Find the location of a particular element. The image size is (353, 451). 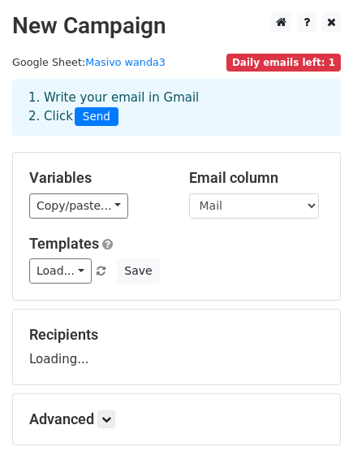

div: 1. Write your email in Gmail 2. Click is located at coordinates (176, 107).